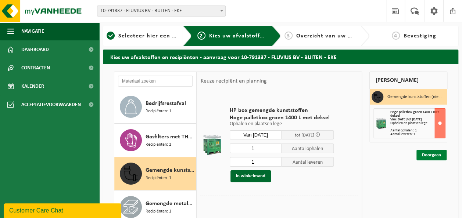  I want to click on span: Aantal leveren, so click(308, 162).